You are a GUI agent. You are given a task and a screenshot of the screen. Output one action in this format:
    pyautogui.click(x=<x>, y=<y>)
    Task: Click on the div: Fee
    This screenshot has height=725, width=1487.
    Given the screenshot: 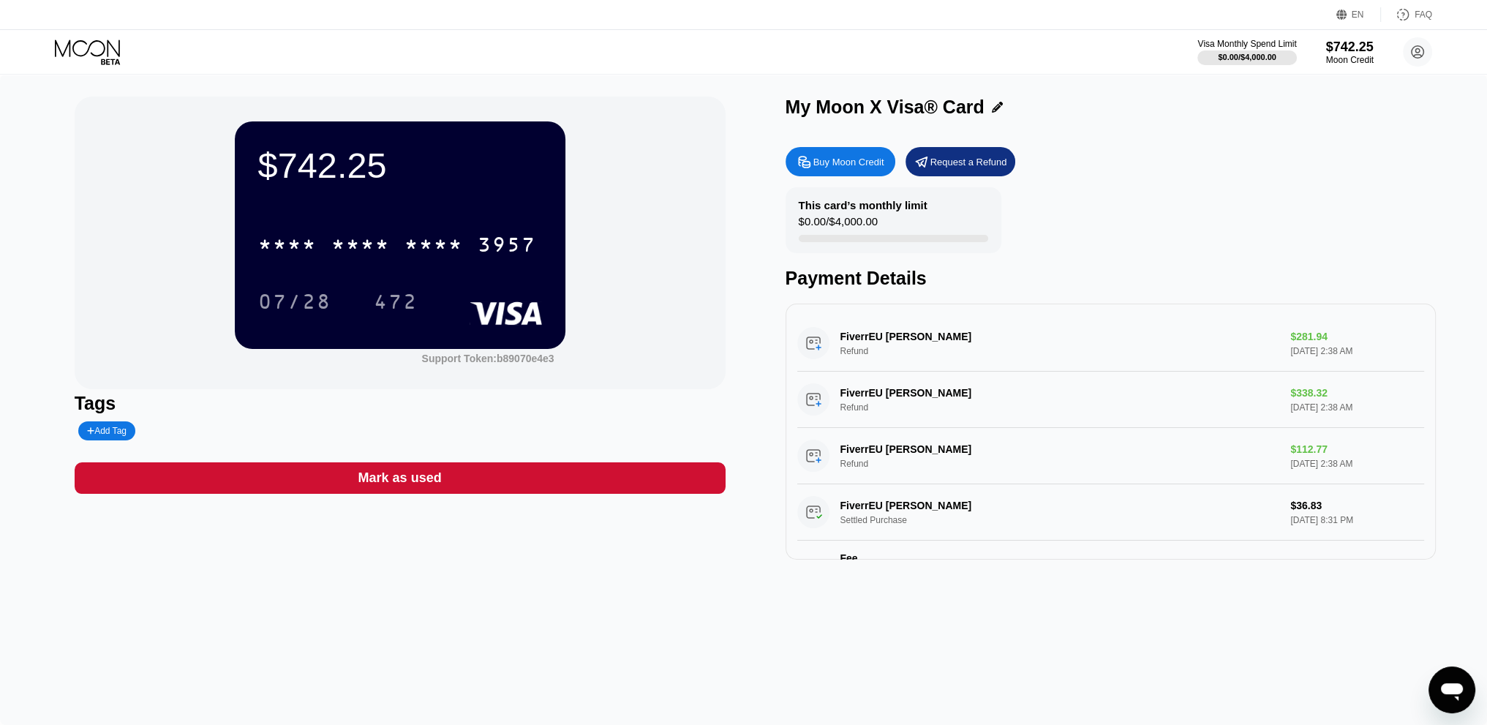 What is the action you would take?
    pyautogui.click(x=892, y=558)
    